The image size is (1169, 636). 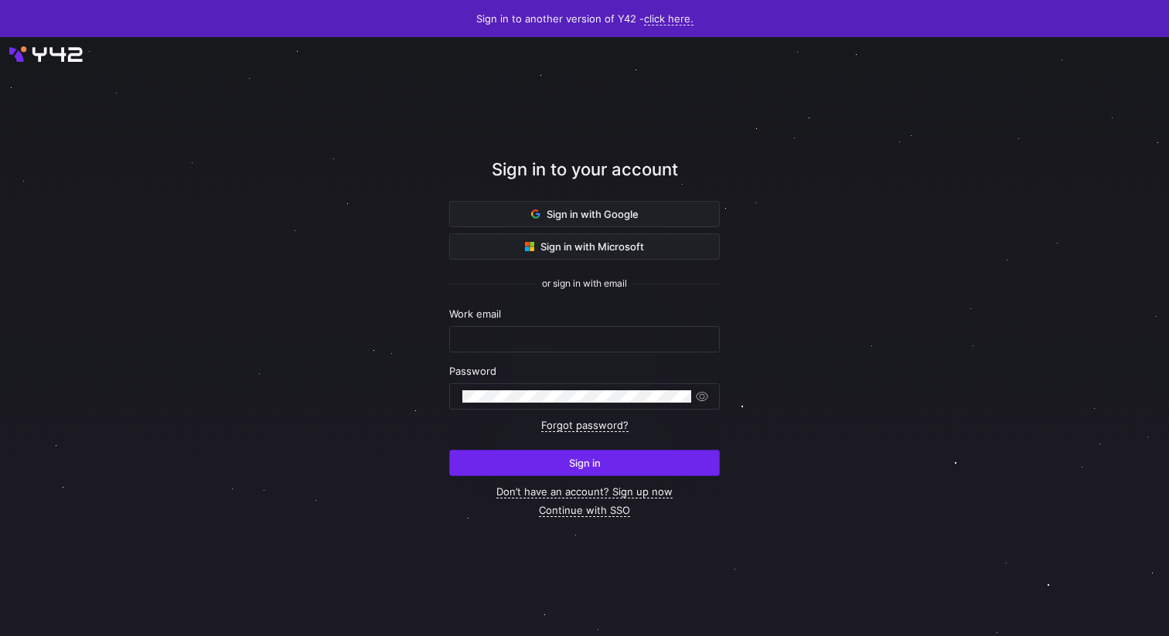 What do you see at coordinates (585, 492) in the screenshot?
I see `a: Don’t have an account? Sign up now` at bounding box center [585, 492].